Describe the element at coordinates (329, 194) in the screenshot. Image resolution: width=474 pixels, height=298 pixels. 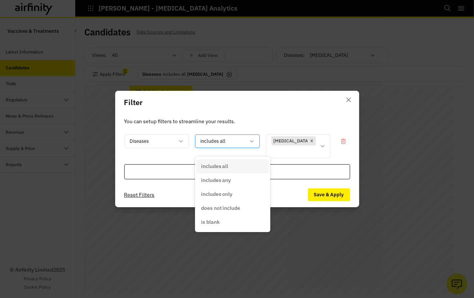
I see `button: Save & Apply` at that location.